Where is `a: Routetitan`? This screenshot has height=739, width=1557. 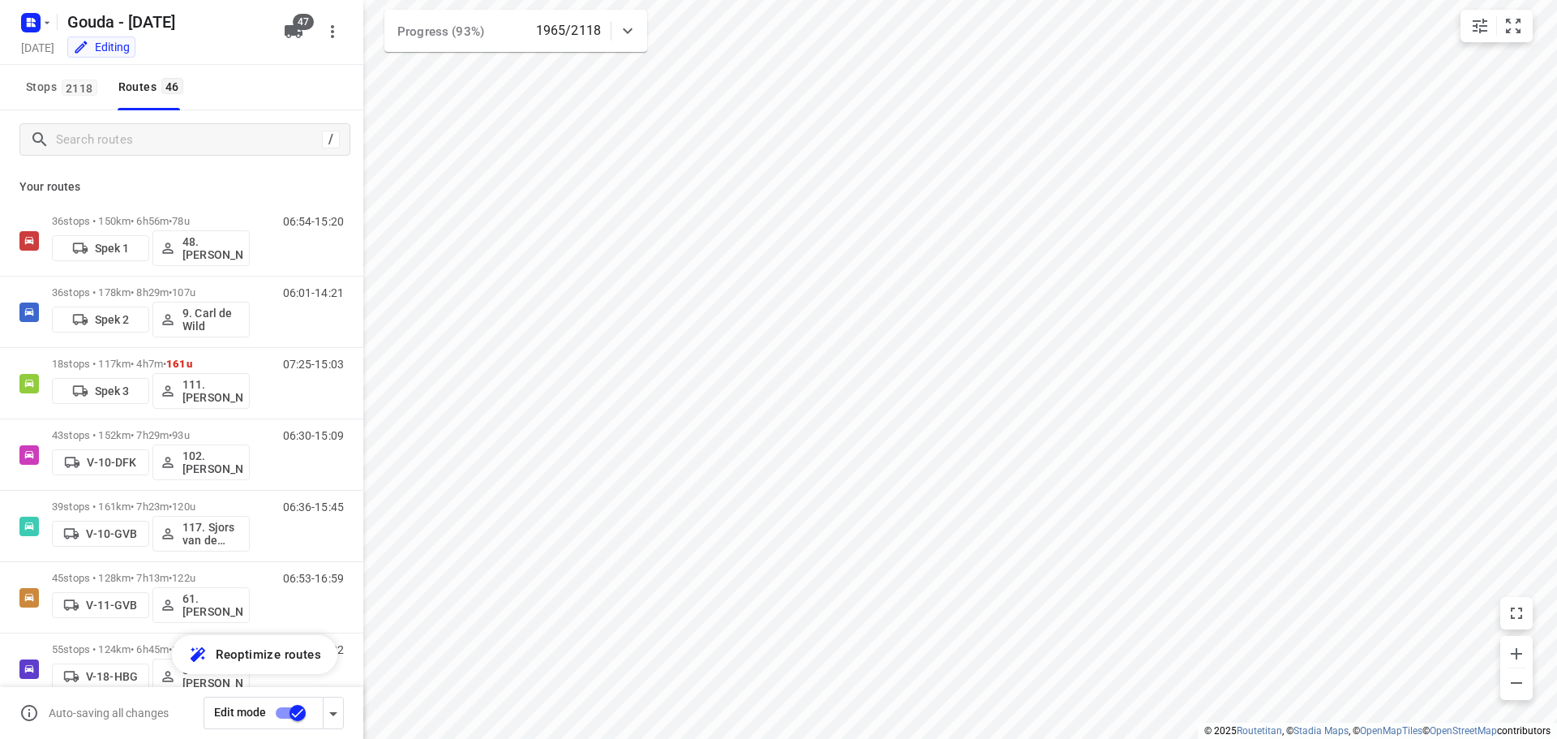
a: Routetitan is located at coordinates (1260, 731).